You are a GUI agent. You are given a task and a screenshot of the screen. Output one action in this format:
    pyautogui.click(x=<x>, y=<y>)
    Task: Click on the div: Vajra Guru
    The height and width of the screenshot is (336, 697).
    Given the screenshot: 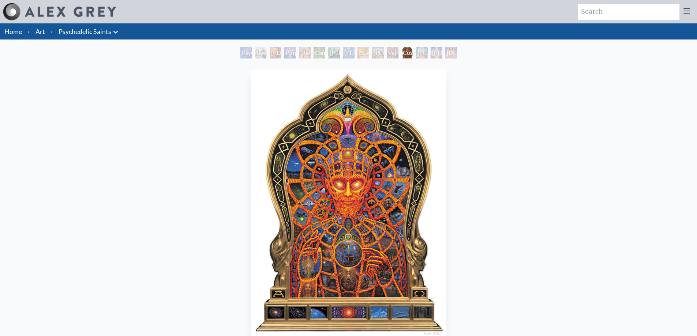 What is the action you would take?
    pyautogui.click(x=393, y=53)
    